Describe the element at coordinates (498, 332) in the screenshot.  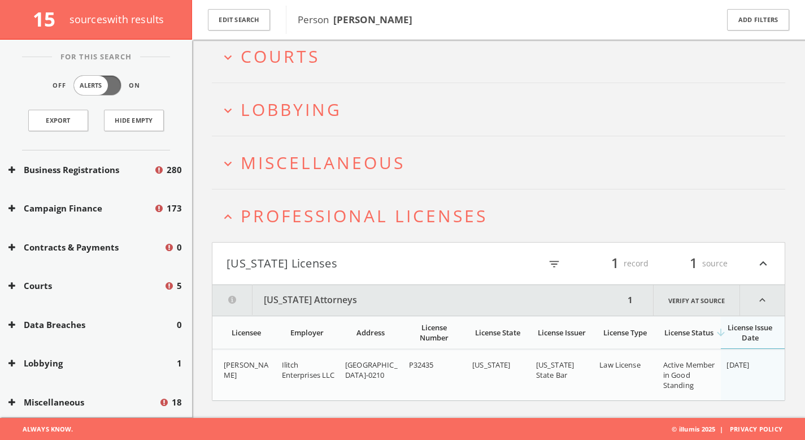
I see `div: License State` at that location.